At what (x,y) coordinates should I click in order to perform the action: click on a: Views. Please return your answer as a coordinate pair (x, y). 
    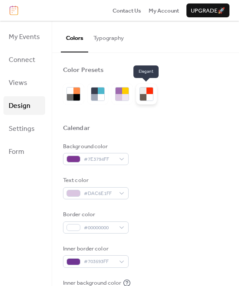
    Looking at the image, I should click on (24, 82).